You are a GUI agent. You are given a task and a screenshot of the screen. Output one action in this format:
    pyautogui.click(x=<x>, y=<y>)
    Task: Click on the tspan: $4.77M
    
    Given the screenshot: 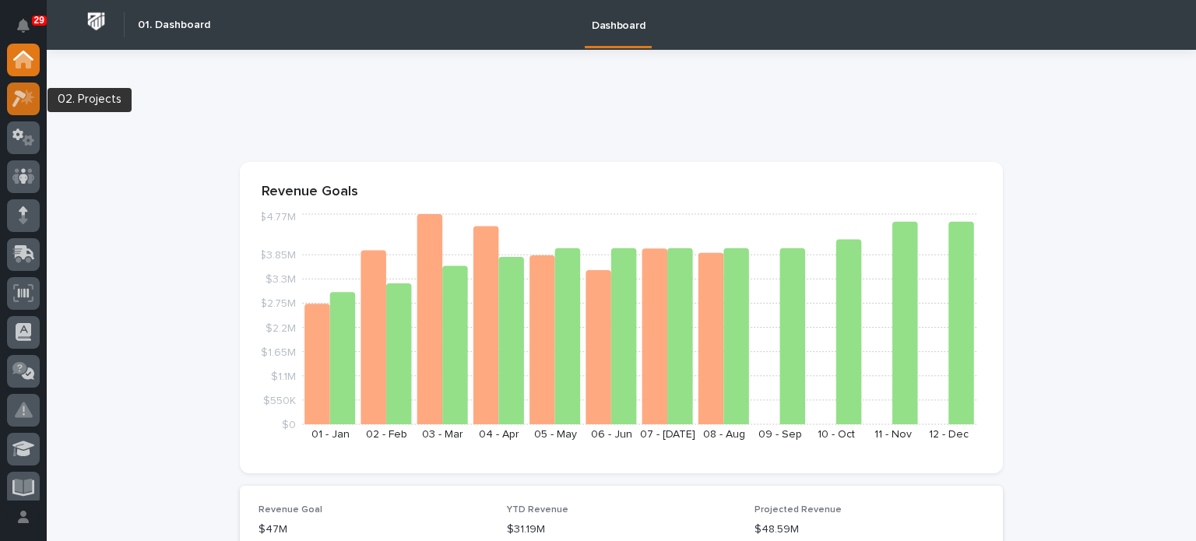 What is the action you would take?
    pyautogui.click(x=277, y=217)
    